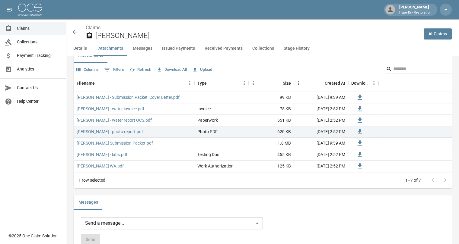 This screenshot has width=459, height=244. Describe the element at coordinates (413, 180) in the screenshot. I see `p: 1–7 of 7` at that location.